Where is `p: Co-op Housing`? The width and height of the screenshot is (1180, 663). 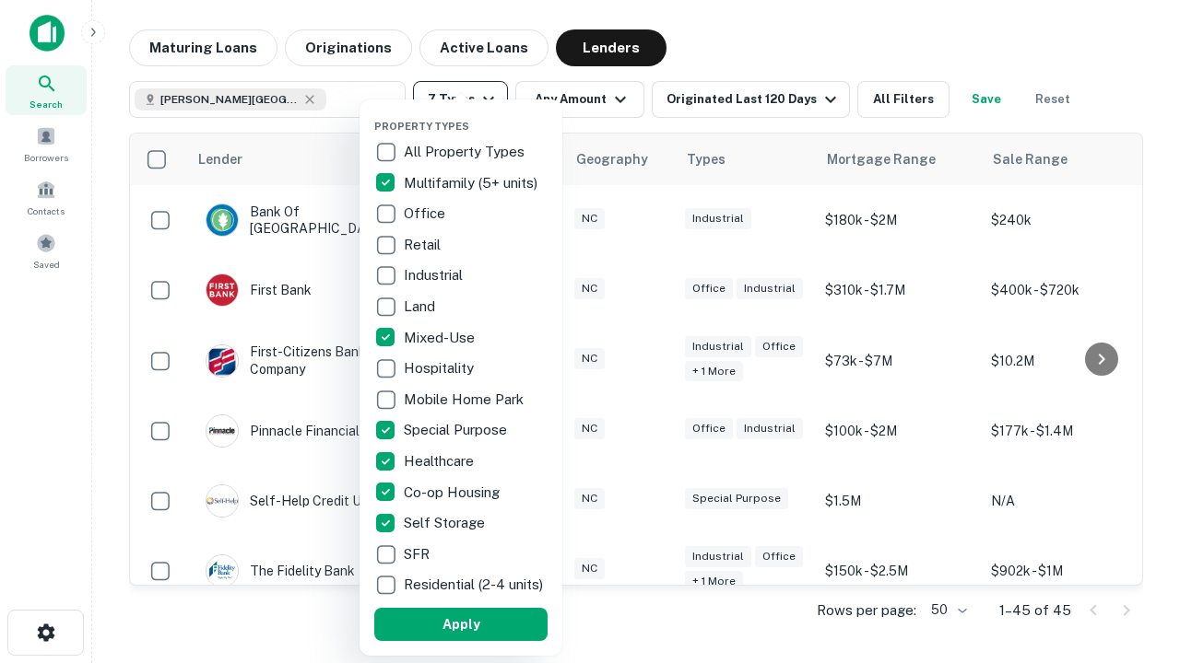
p: Co-op Housing is located at coordinates (453, 493).